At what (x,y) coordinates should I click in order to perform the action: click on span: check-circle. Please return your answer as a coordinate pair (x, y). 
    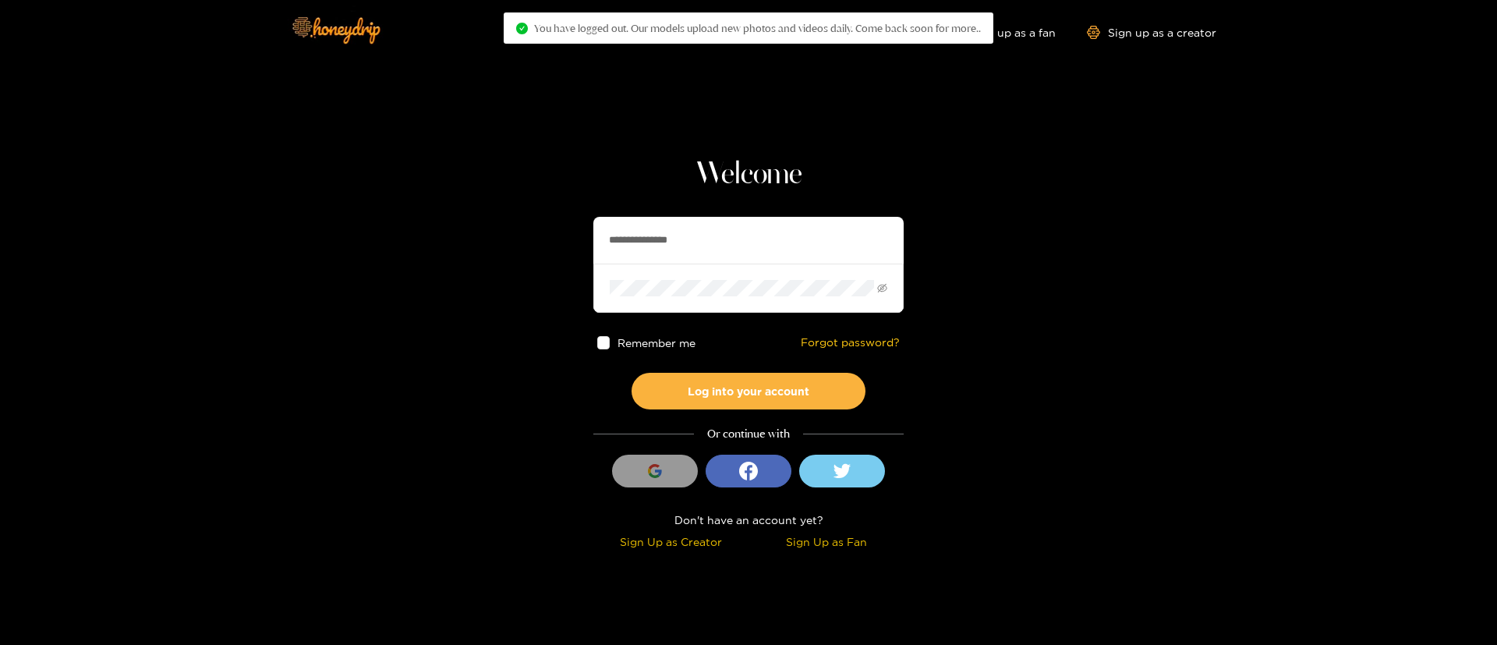
    Looking at the image, I should click on (522, 28).